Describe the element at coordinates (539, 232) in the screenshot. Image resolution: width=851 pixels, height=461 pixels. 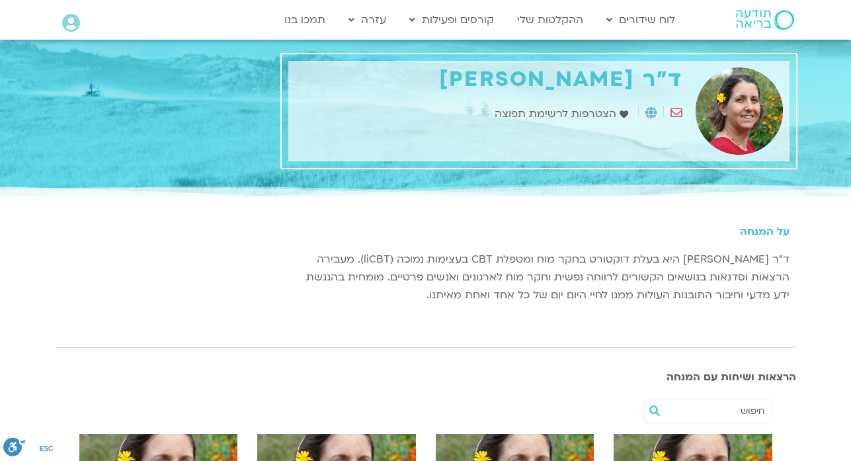
I see `h5: על המנחה` at that location.